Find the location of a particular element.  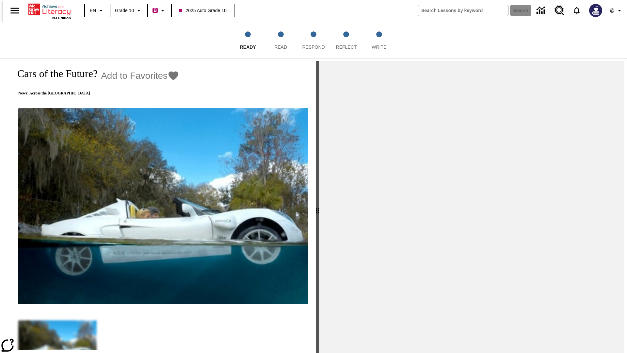

button: Select a new avatar is located at coordinates (596, 10).